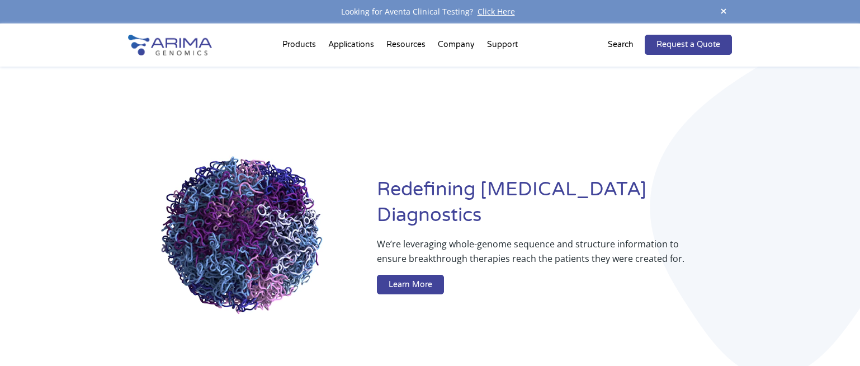 Image resolution: width=860 pixels, height=366 pixels. What do you see at coordinates (621, 45) in the screenshot?
I see `p: Search` at bounding box center [621, 45].